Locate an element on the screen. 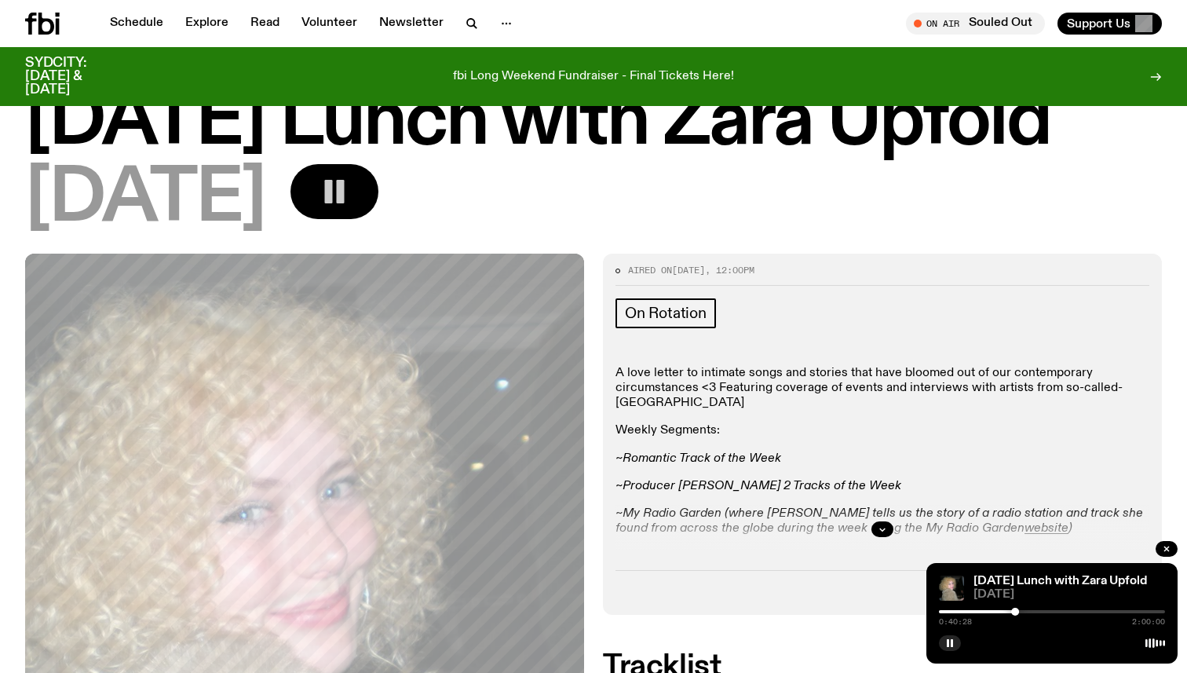 This screenshot has width=1187, height=673. p: A love letter to intimate songs and stories that have bloomed out of our contemporary circumstanc... is located at coordinates (882, 389).